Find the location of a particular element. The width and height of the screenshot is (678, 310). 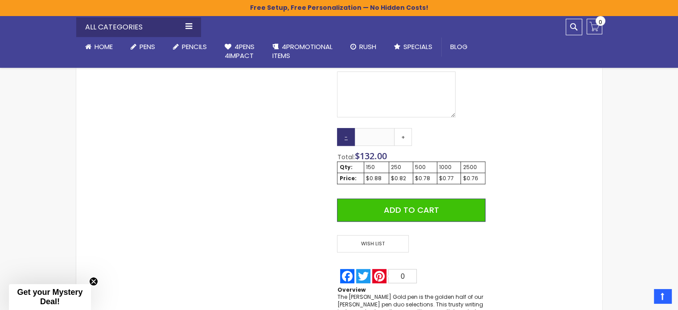

span: Wish List is located at coordinates (373, 244).